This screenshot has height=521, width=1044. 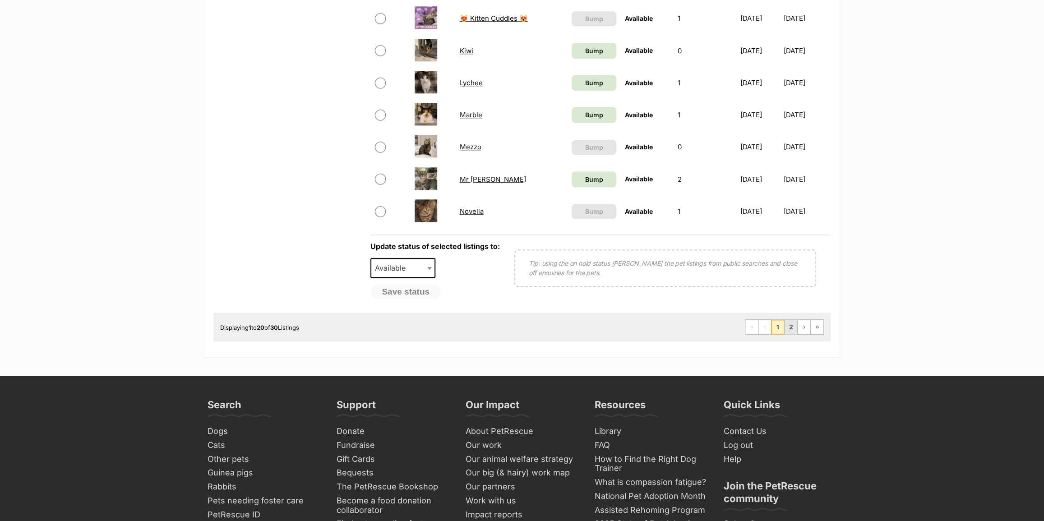 What do you see at coordinates (705, 179) in the screenshot?
I see `td: 2` at bounding box center [705, 179].